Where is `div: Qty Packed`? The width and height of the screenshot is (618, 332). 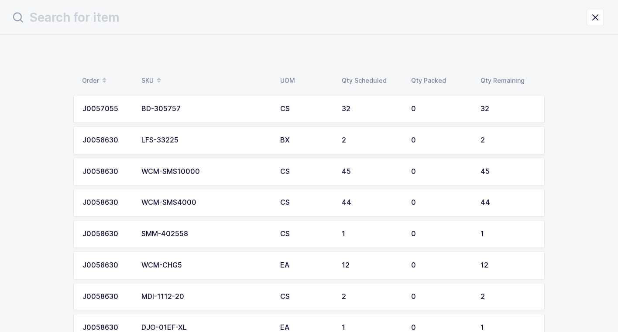 div: Qty Packed is located at coordinates (440, 81).